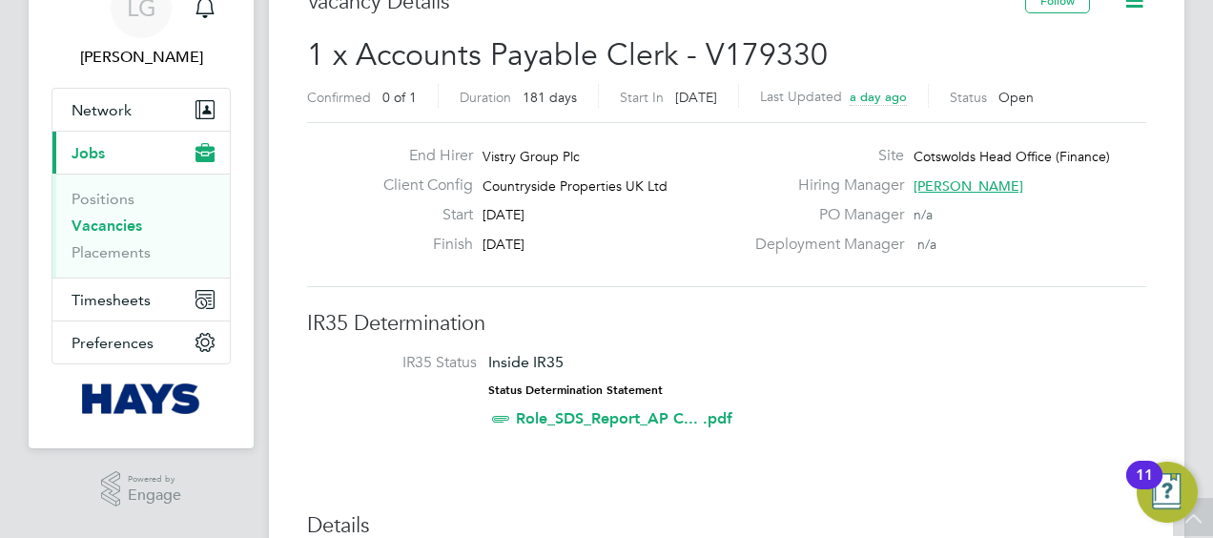 Image resolution: width=1213 pixels, height=538 pixels. What do you see at coordinates (531, 156) in the screenshot?
I see `span: Vistry Group Plc` at bounding box center [531, 156].